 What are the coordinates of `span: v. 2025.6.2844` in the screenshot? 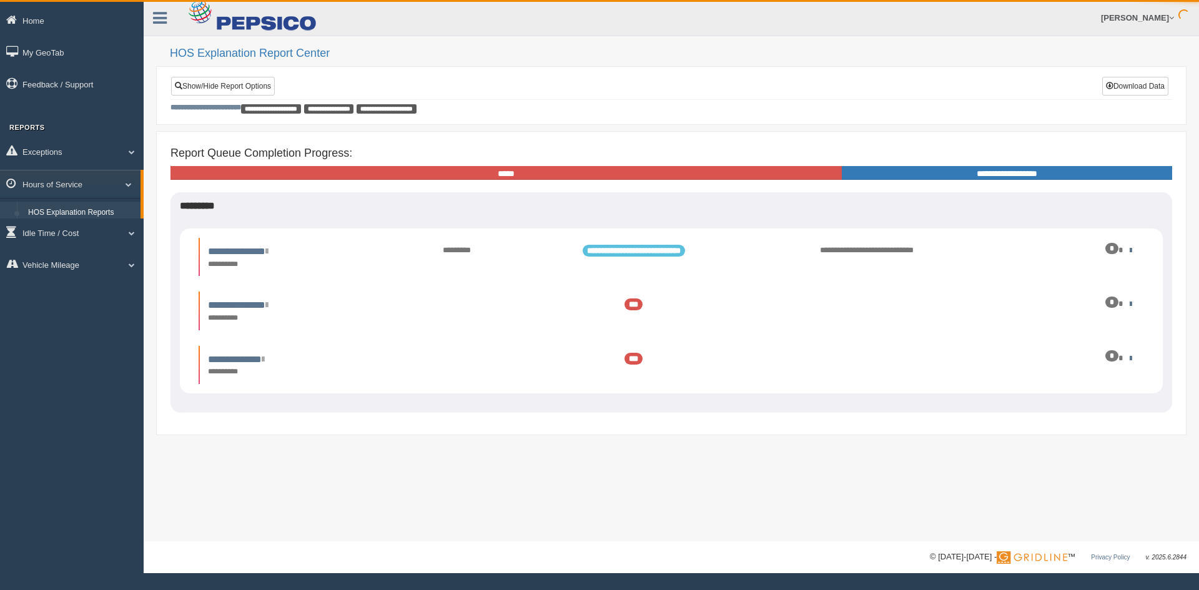 It's located at (1166, 557).